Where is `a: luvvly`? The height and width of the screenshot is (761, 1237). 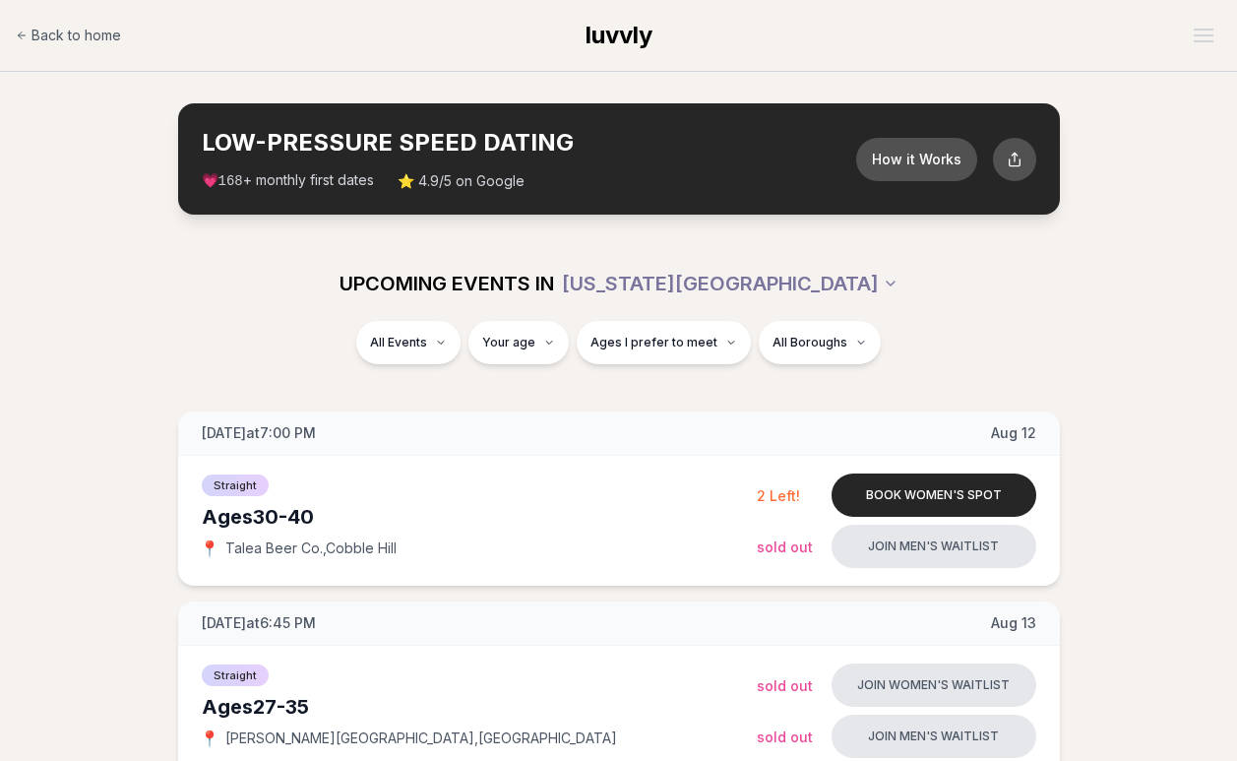
a: luvvly is located at coordinates (619, 35).